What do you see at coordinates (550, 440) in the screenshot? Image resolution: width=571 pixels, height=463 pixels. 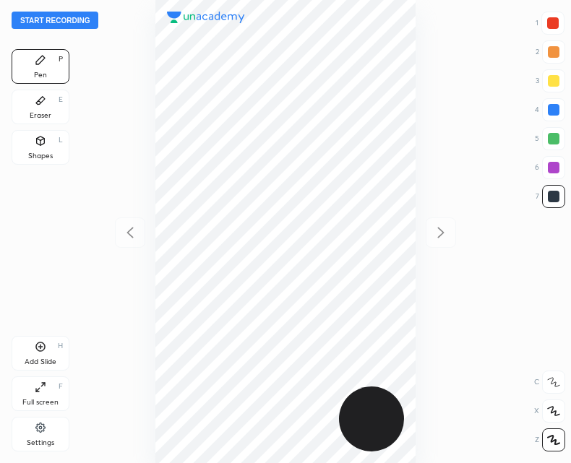 I see `div: Z` at bounding box center [550, 440].